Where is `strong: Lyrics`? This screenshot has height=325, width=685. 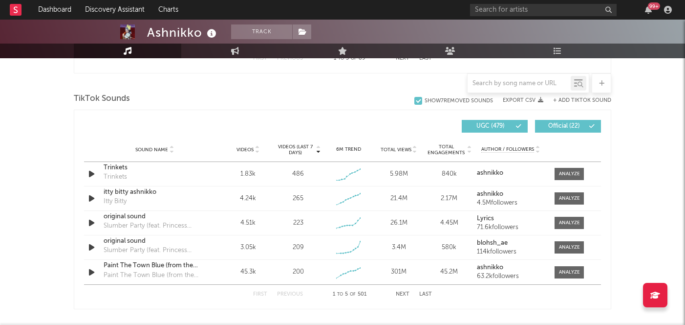
strong: Lyrics is located at coordinates (485, 218).